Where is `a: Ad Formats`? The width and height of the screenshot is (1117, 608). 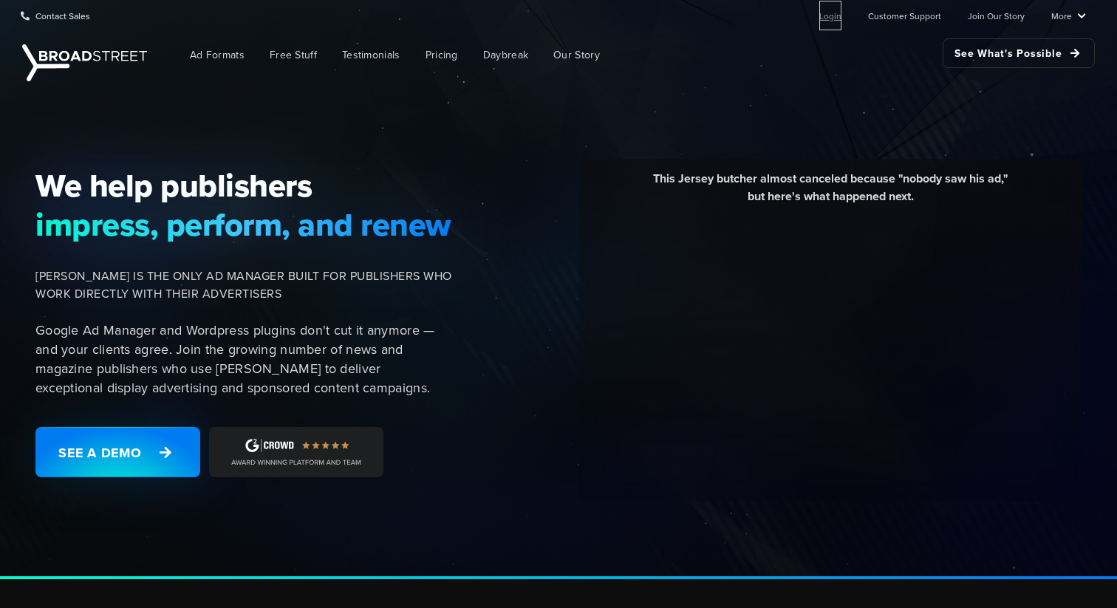 a: Ad Formats is located at coordinates (217, 55).